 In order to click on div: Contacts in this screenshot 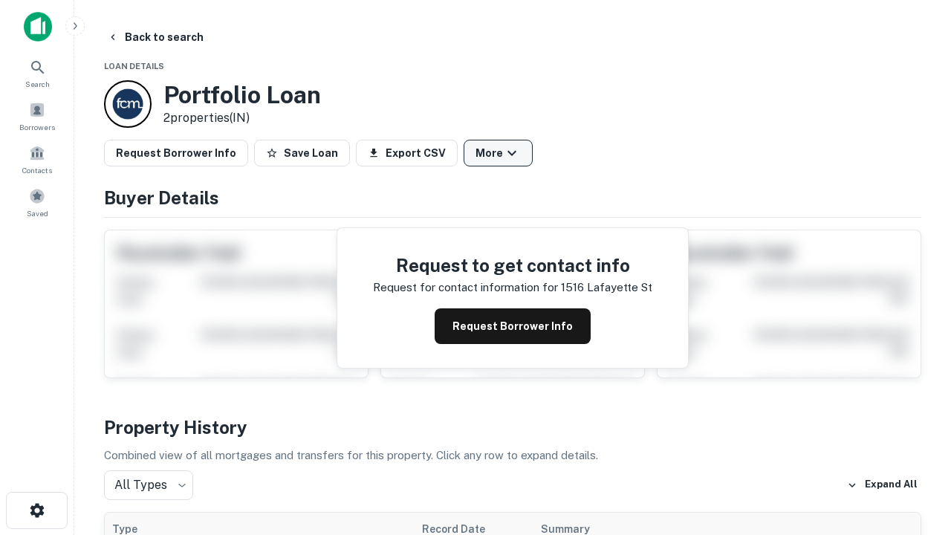, I will do `click(37, 159)`.